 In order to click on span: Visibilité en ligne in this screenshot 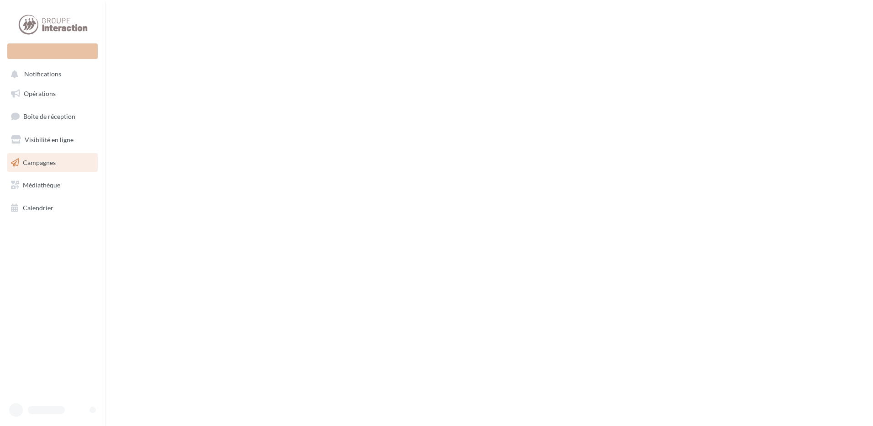, I will do `click(49, 139)`.